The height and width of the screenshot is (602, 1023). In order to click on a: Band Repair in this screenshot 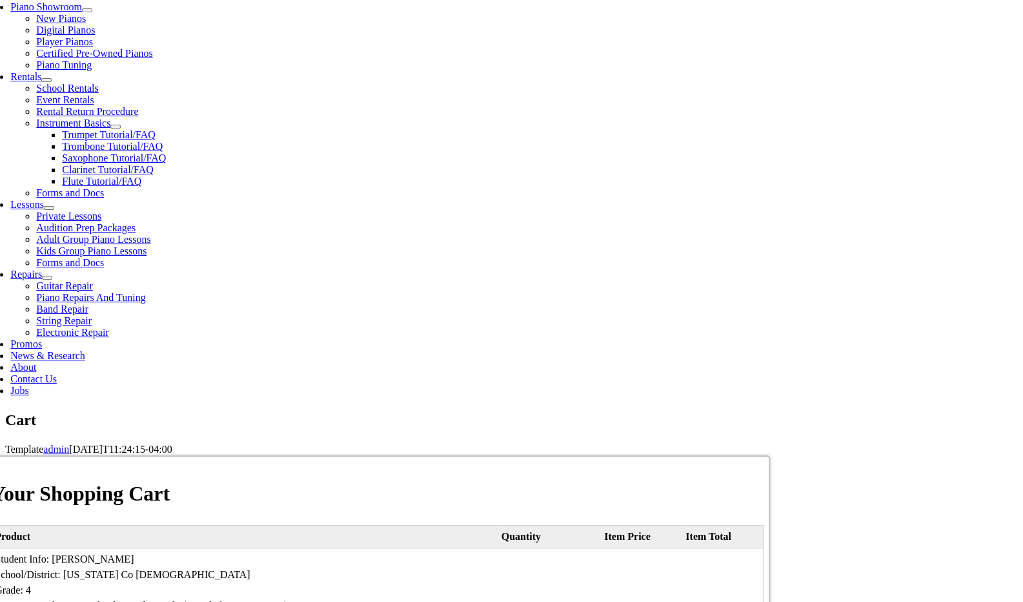, I will do `click(62, 309)`.